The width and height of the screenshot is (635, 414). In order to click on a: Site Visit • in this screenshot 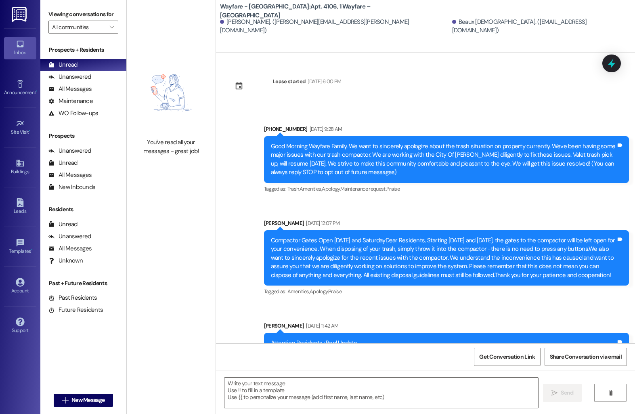, I will do `click(20, 128)`.